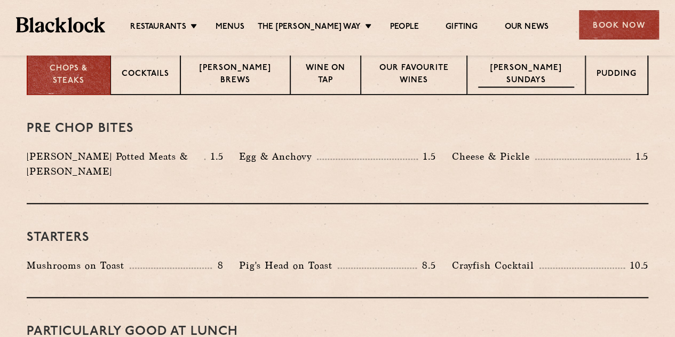  I want to click on a: Restaurants, so click(158, 28).